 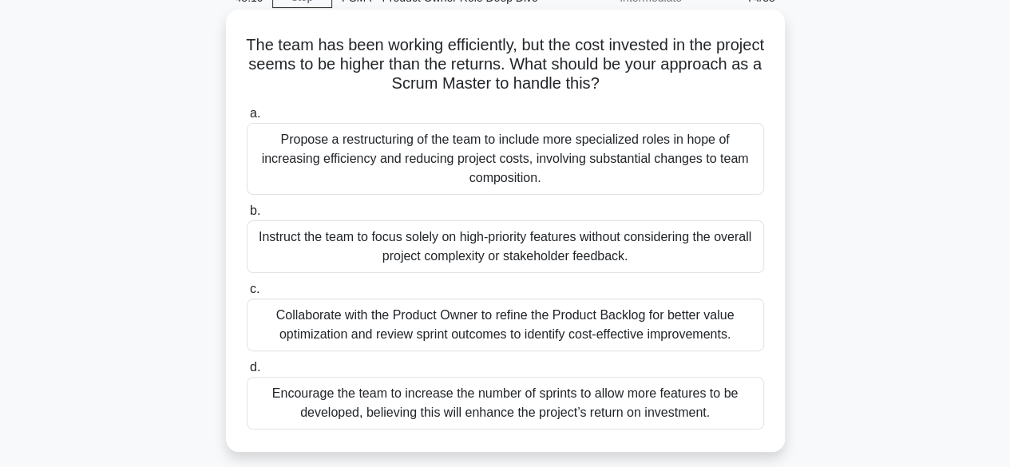 What do you see at coordinates (505, 325) in the screenshot?
I see `div: Collaborate with the Product Owner to refine the Product Backlog for better value optimization an...` at bounding box center [505, 325].